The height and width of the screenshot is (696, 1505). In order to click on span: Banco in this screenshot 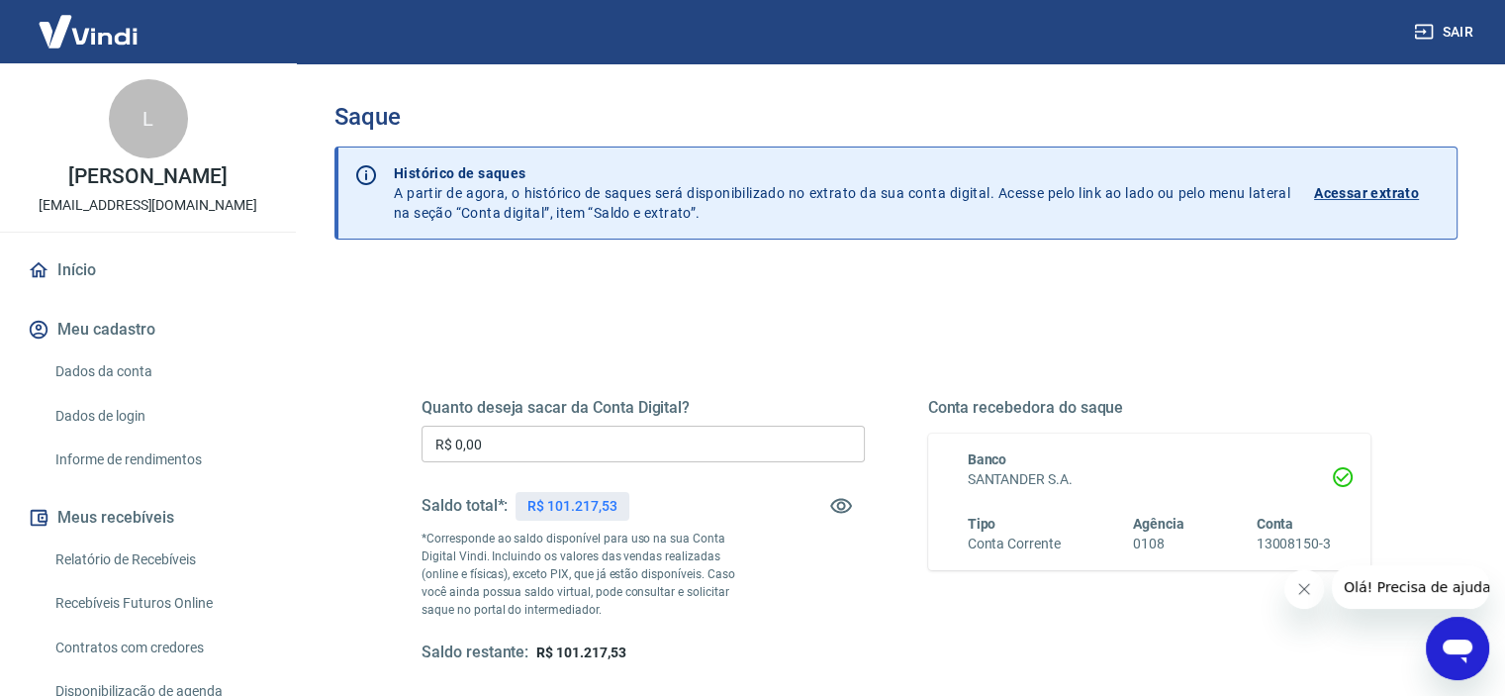, I will do `click(988, 459)`.